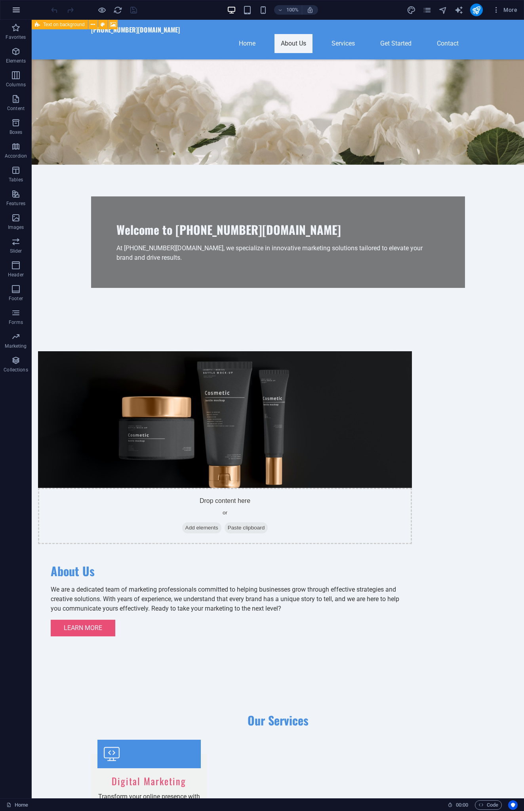  What do you see at coordinates (489, 805) in the screenshot?
I see `span: Code` at bounding box center [489, 805].